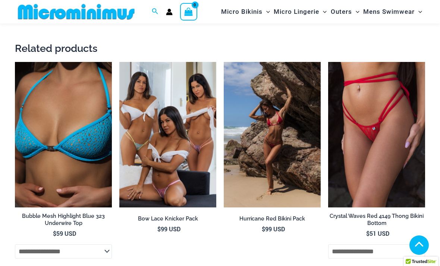  I want to click on span: Micro Lingerie, so click(297, 12).